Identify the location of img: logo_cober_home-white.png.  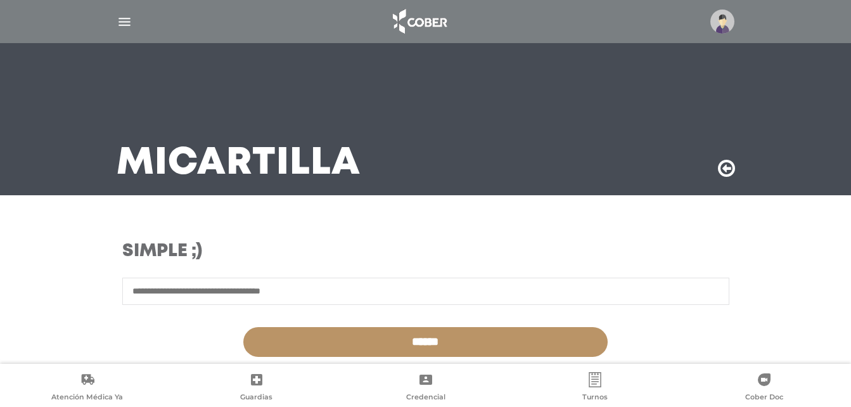
(419, 22).